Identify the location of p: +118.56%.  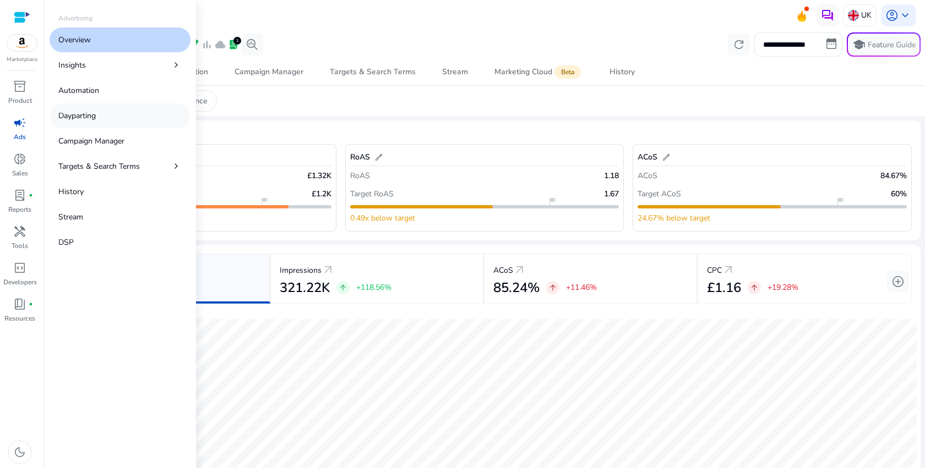
(374, 288).